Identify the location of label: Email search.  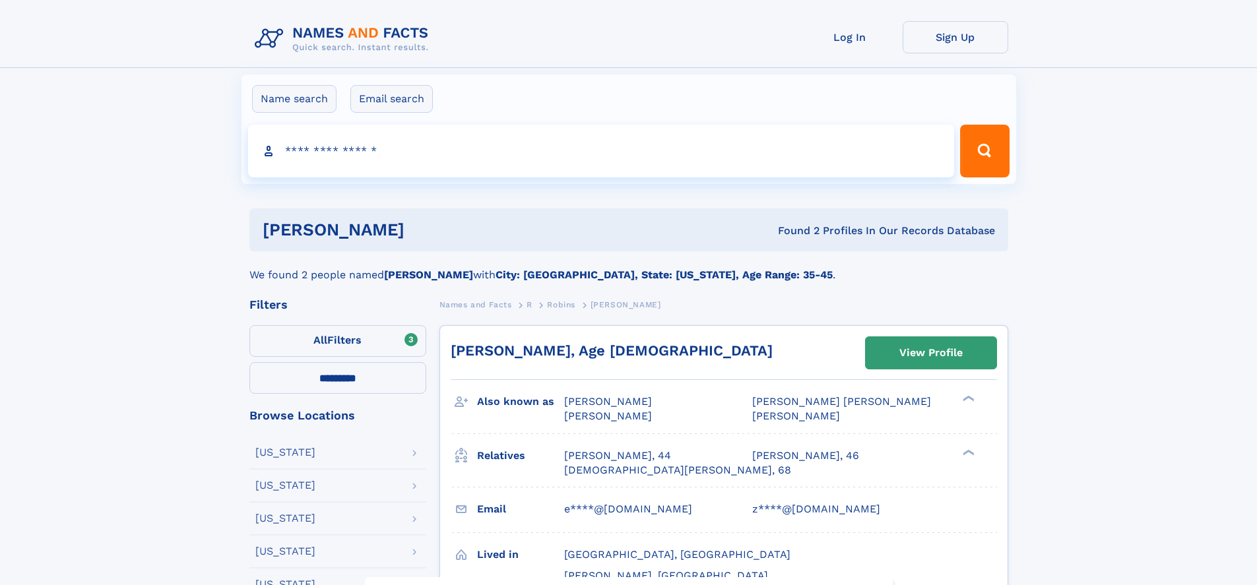
(391, 99).